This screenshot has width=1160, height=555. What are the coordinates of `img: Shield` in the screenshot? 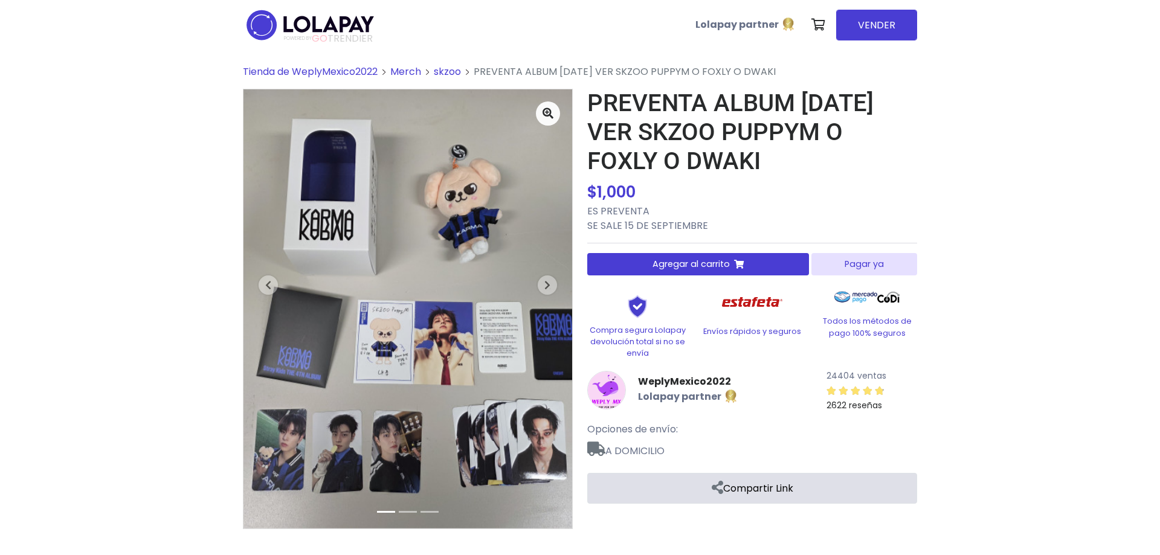 It's located at (638, 306).